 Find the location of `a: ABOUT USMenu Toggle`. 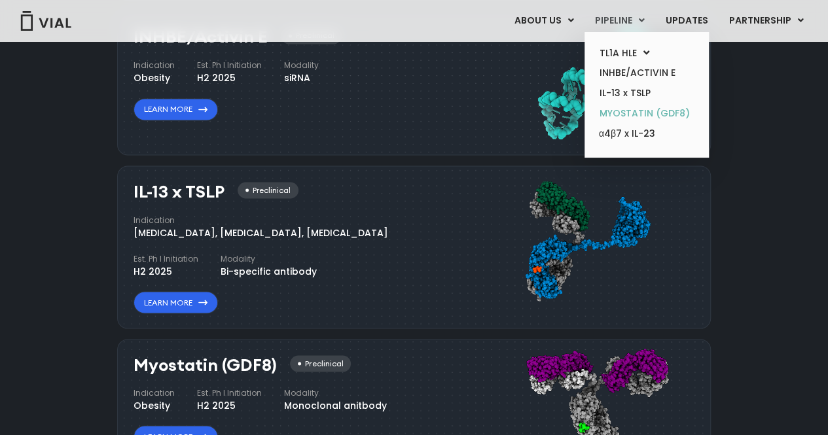

a: ABOUT USMenu Toggle is located at coordinates (544, 21).